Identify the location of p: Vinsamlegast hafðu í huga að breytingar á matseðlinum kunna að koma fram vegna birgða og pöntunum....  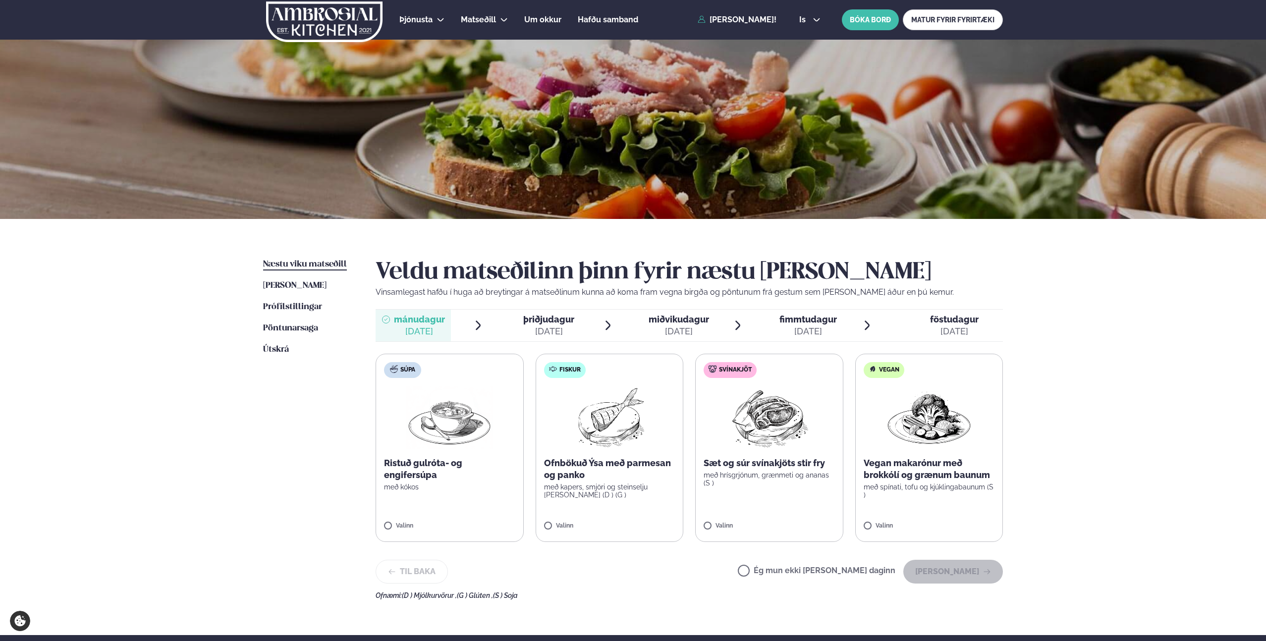
(689, 292).